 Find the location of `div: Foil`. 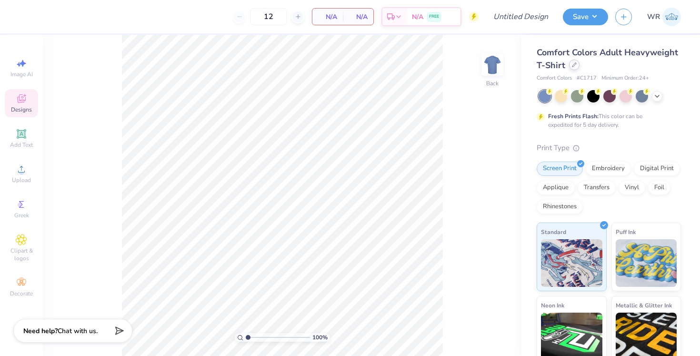

div: Foil is located at coordinates (659, 188).